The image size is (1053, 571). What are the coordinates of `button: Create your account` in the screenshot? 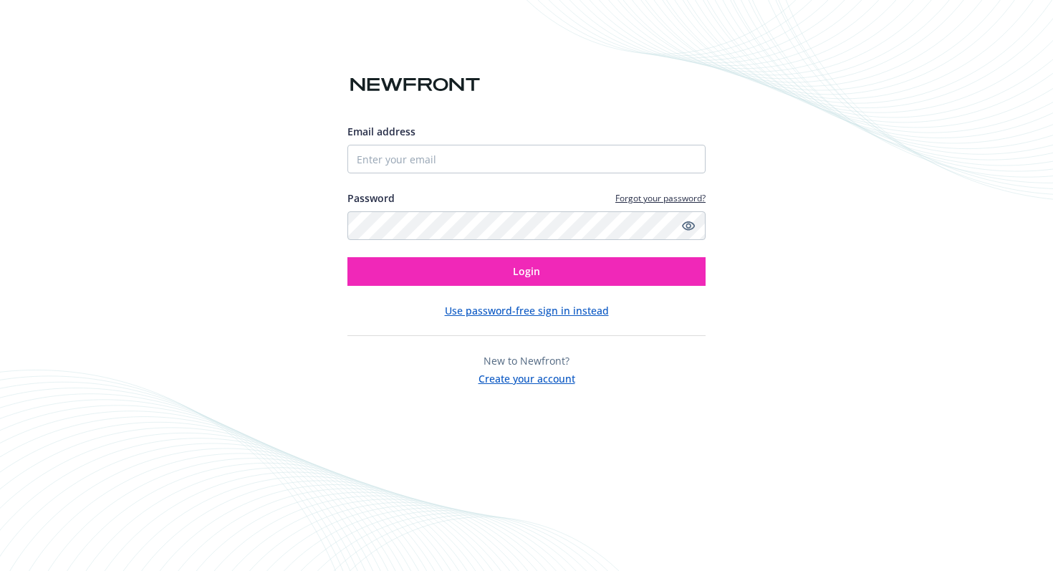 It's located at (526, 377).